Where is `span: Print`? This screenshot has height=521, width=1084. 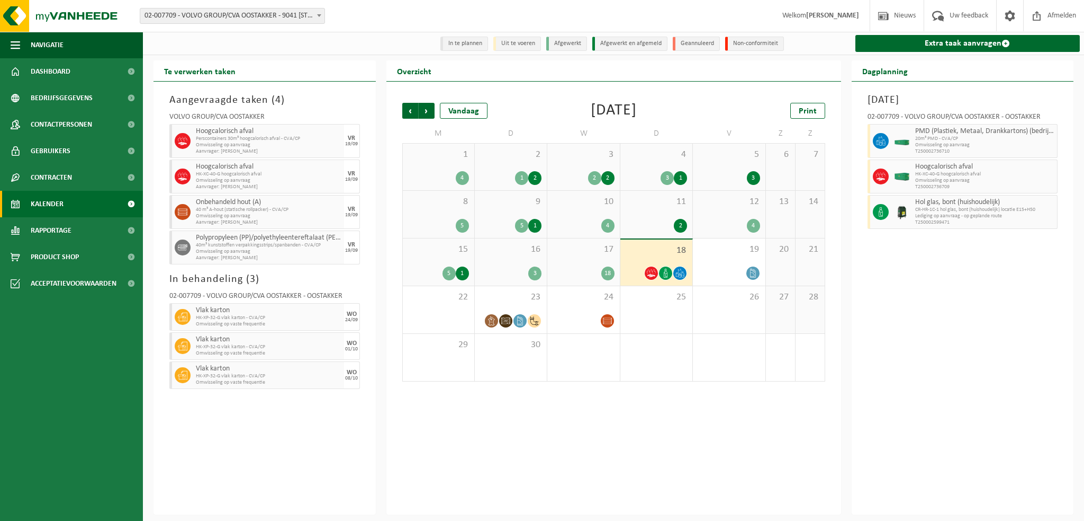 span: Print is located at coordinates (808, 111).